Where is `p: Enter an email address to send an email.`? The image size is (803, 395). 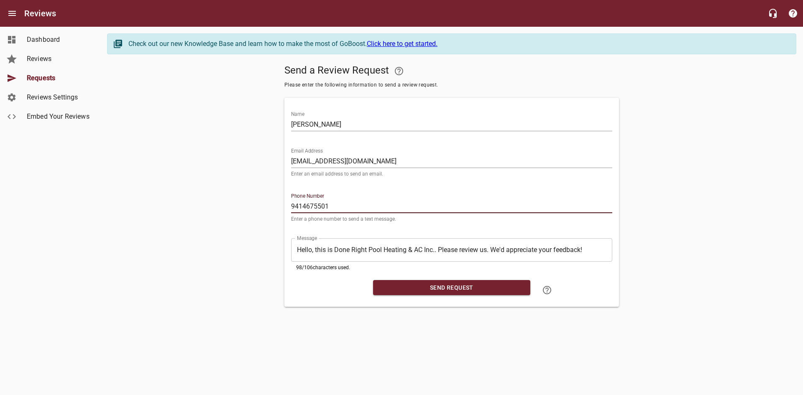
p: Enter an email address to send an email. is located at coordinates (452, 174).